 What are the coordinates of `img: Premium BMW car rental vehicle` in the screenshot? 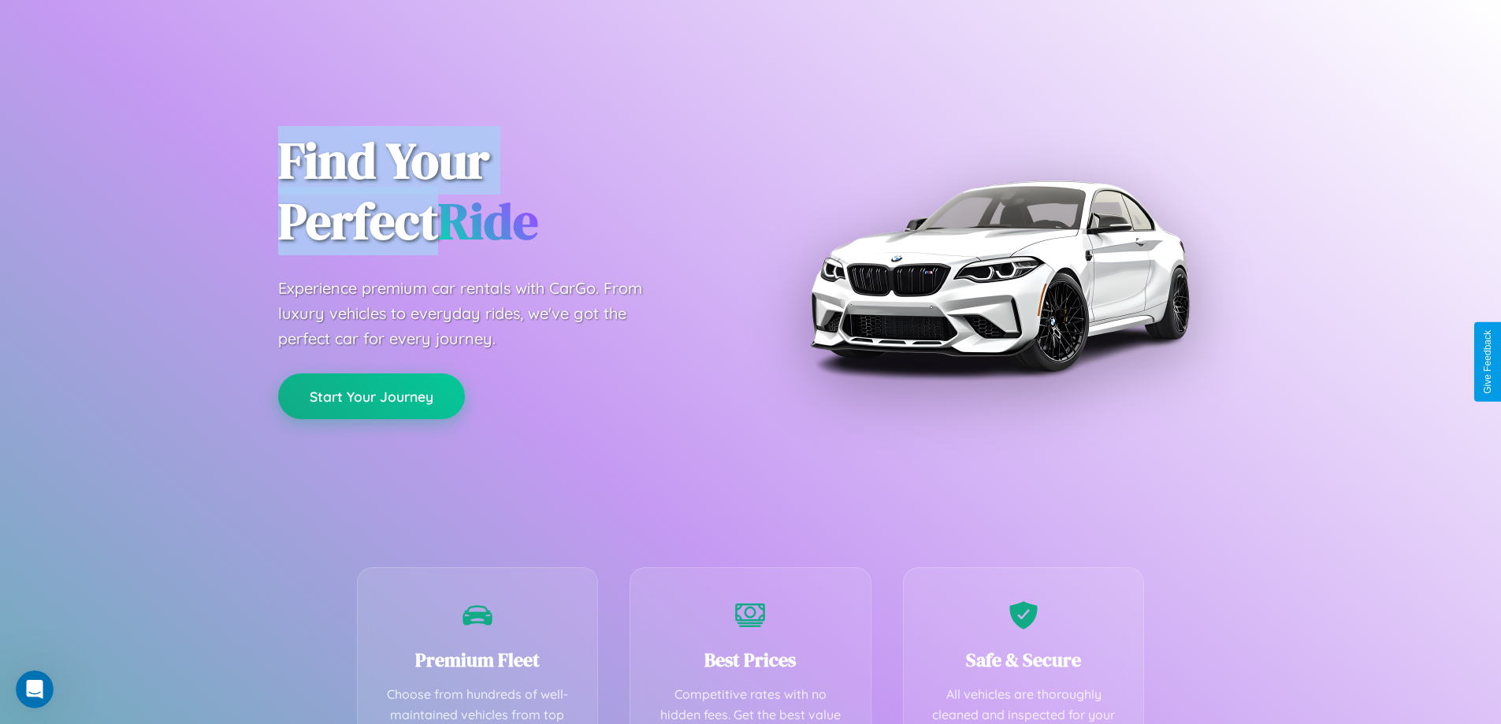 It's located at (999, 276).